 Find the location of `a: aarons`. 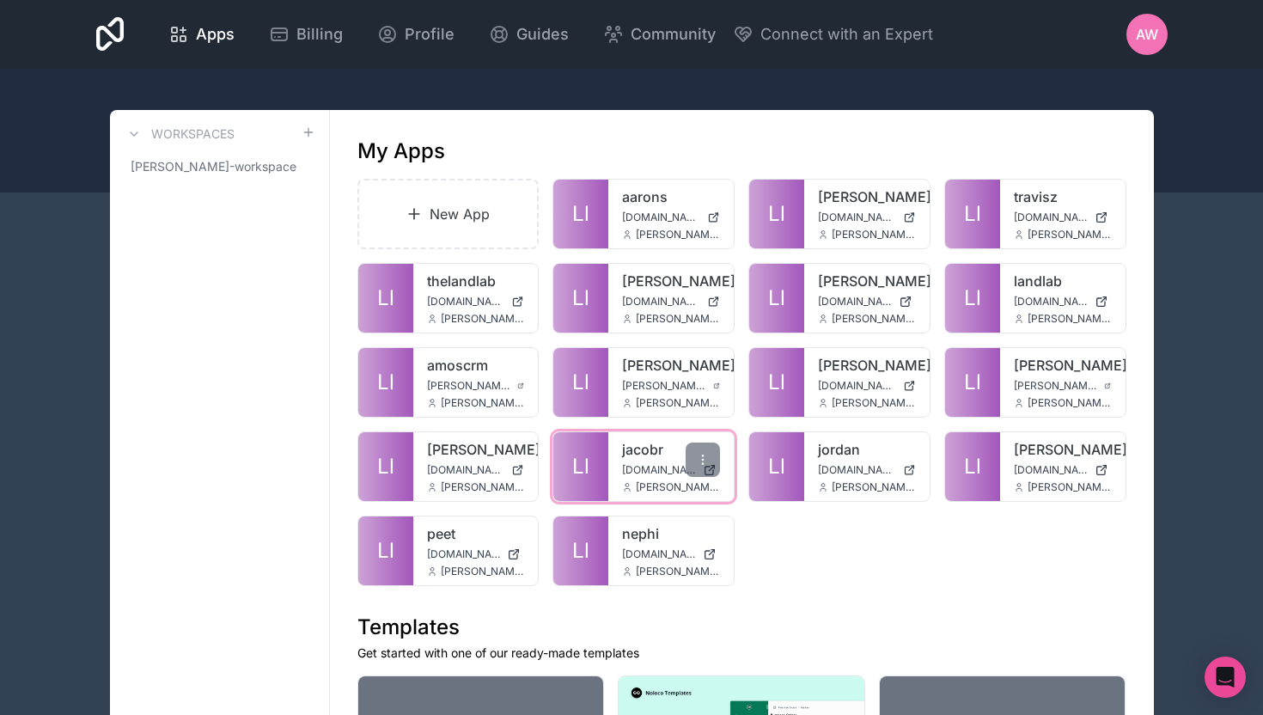

a: aarons is located at coordinates (671, 197).